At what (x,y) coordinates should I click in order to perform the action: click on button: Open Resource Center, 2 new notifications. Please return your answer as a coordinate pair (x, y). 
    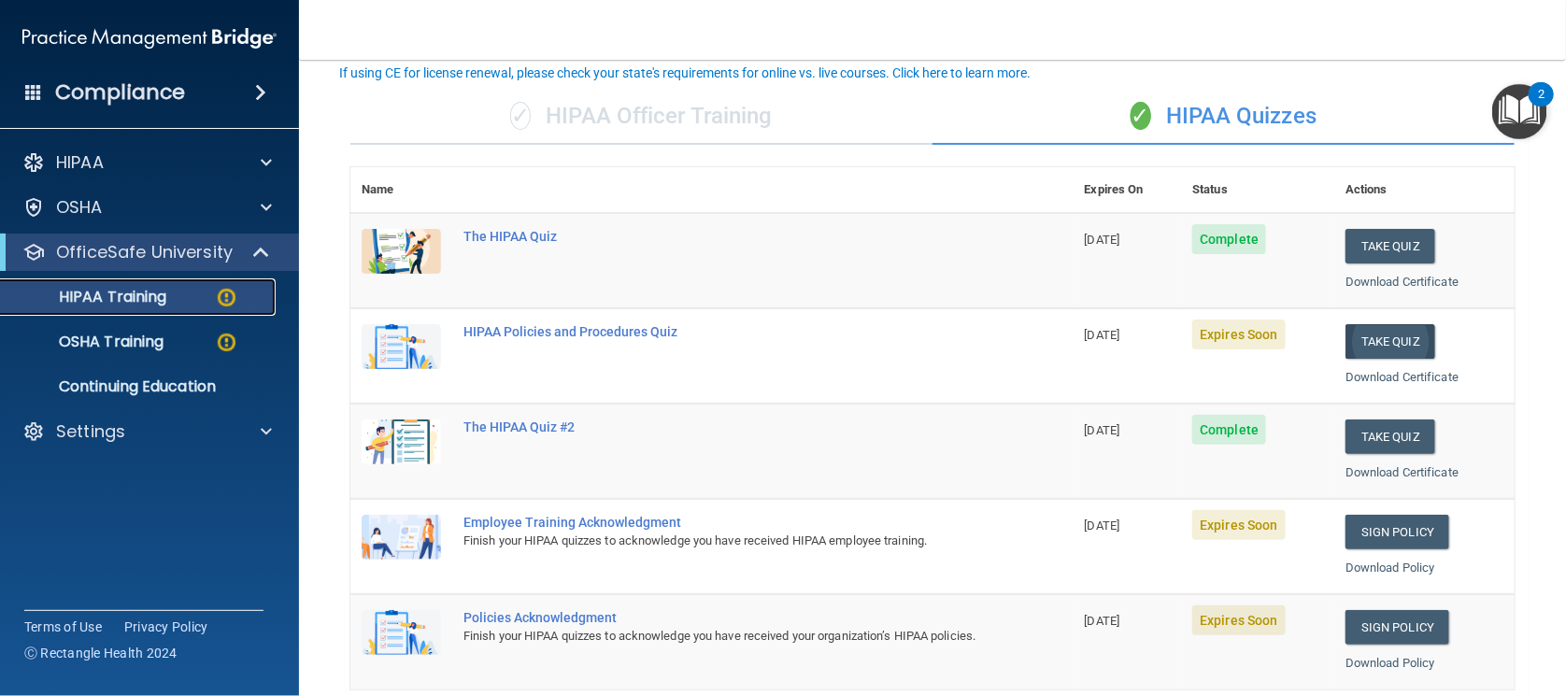
    Looking at the image, I should click on (1519, 111).